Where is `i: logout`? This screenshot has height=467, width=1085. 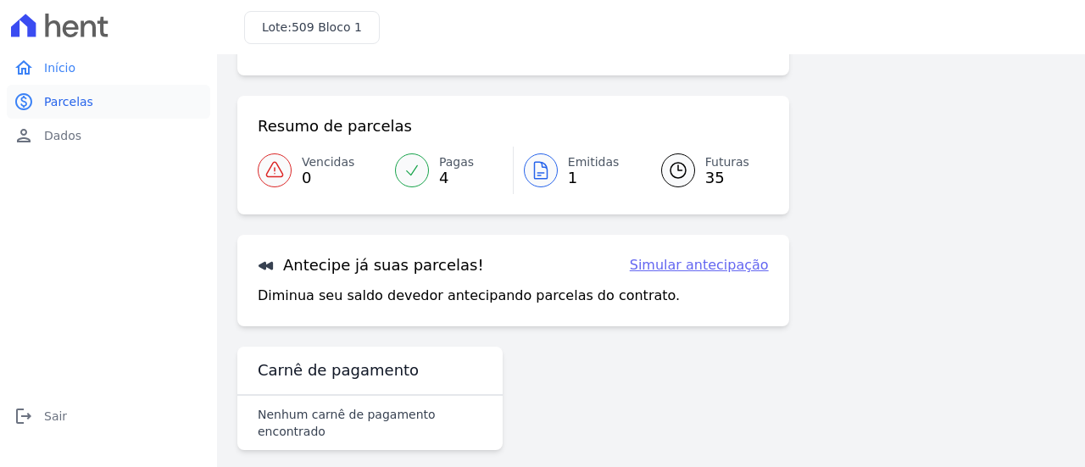 i: logout is located at coordinates (24, 416).